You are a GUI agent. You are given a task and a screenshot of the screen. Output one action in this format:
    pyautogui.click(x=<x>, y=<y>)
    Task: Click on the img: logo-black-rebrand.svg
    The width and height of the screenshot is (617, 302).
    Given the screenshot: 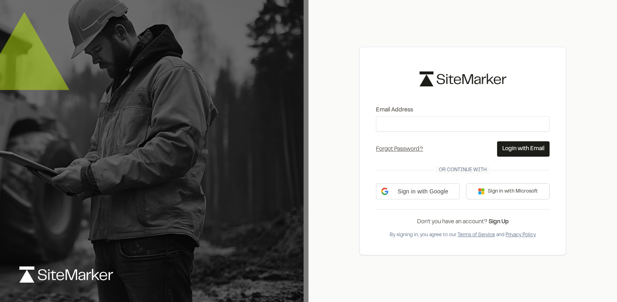 What is the action you would take?
    pyautogui.click(x=463, y=79)
    